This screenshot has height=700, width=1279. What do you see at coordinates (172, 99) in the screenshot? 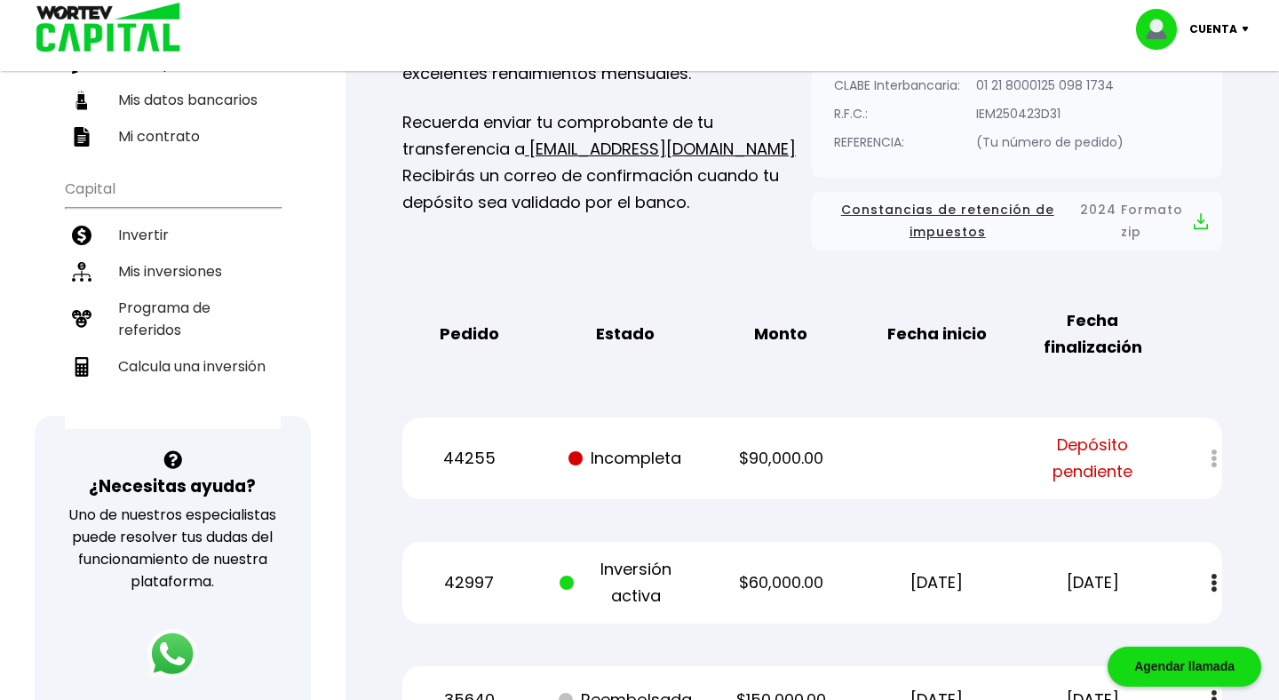
I see `a: Mis datos bancarios` at bounding box center [172, 99].